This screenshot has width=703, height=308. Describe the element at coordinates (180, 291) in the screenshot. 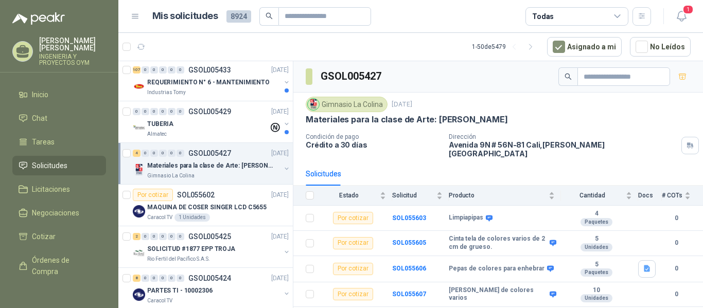

I see `p: PARTES TI - 10002306` at that location.